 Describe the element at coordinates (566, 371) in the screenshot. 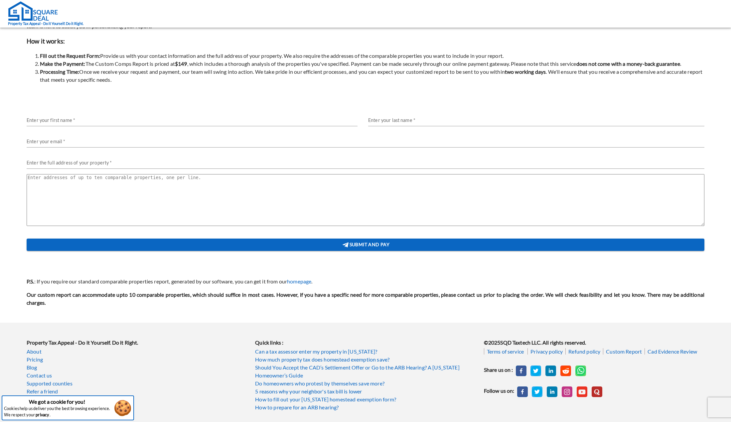

I see `button: reddit` at that location.